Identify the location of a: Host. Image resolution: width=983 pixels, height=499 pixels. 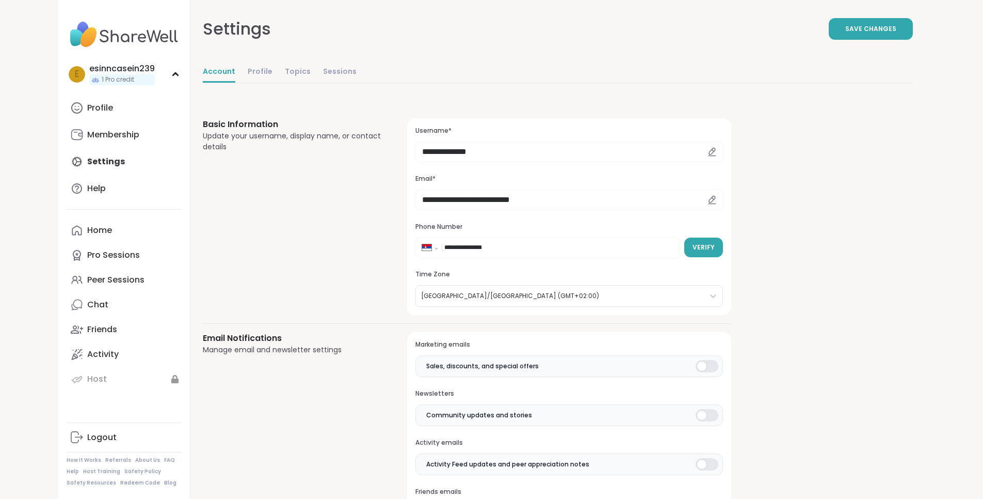
(124, 379).